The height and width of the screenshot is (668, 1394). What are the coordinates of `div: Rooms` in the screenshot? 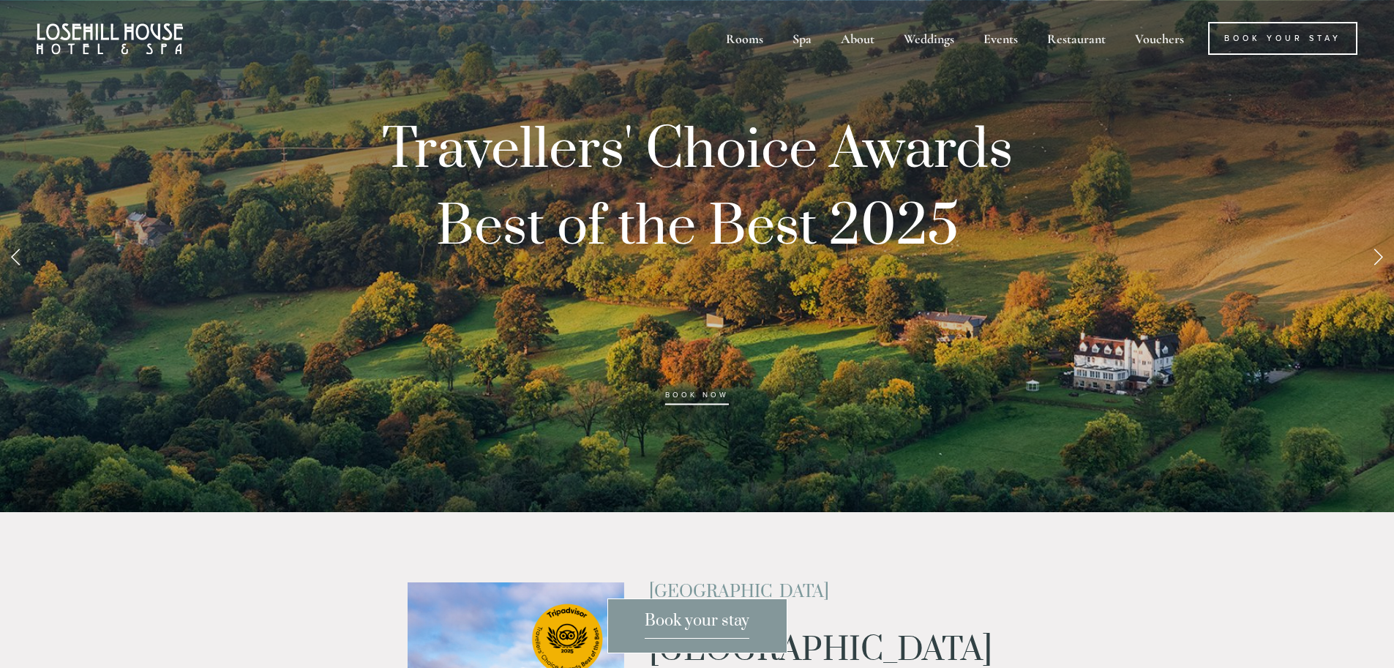 It's located at (744, 38).